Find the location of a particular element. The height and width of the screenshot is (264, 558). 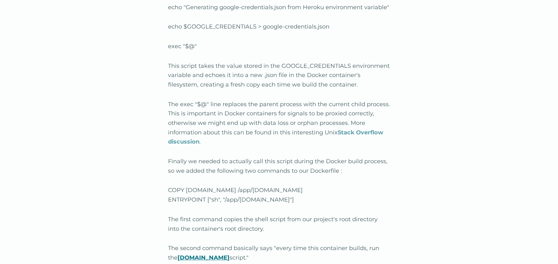

p: echo "Generating google-credentials.json from Heroku environment variable" is located at coordinates (279, 8).